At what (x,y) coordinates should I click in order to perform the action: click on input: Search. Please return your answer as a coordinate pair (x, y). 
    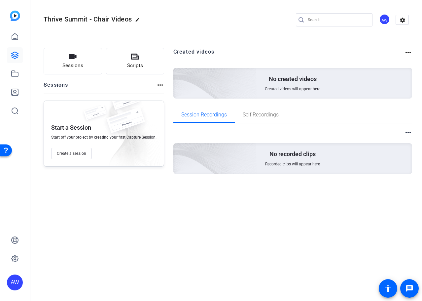
    Looking at the image, I should click on (338, 20).